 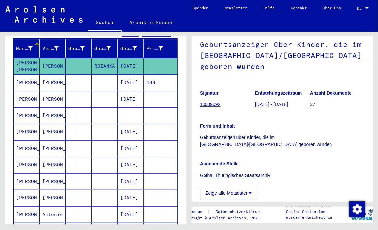 What do you see at coordinates (44, 15) in the screenshot?
I see `img: Arolsen_neg.svg` at bounding box center [44, 15].